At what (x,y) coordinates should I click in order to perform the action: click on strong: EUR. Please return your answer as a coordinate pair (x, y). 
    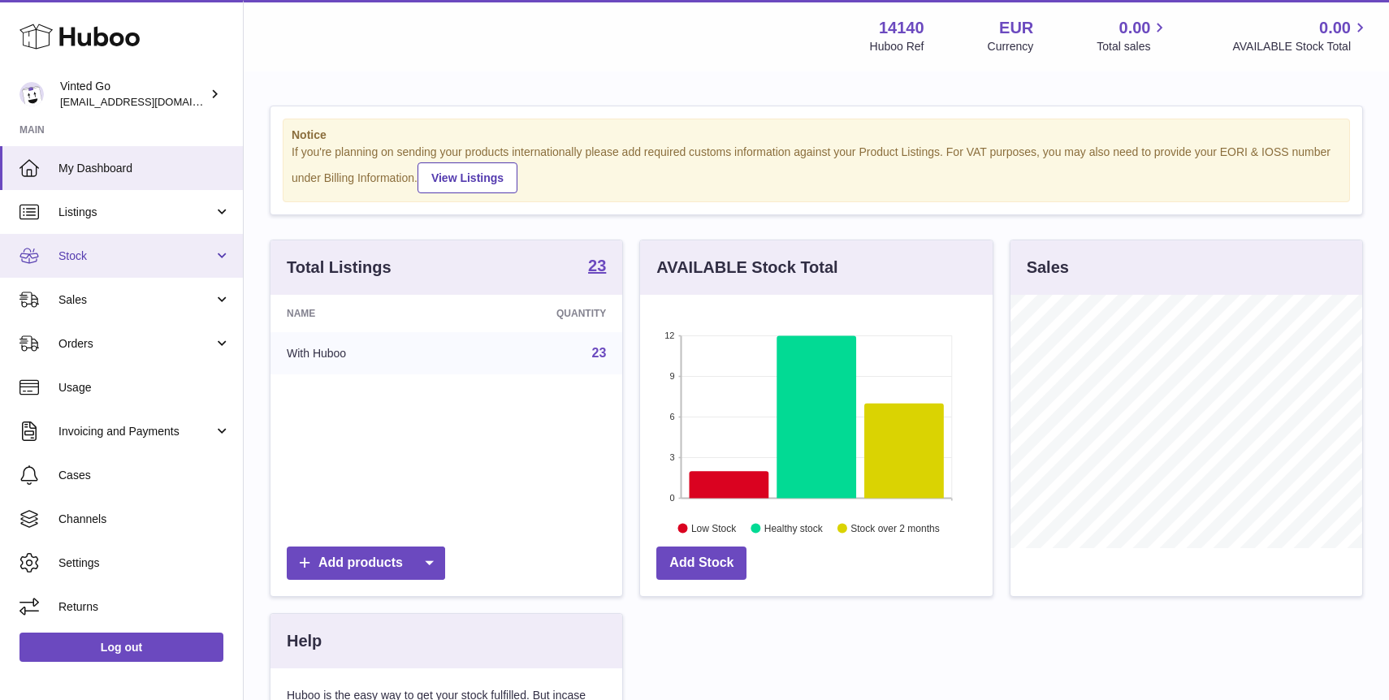
    Looking at the image, I should click on (1016, 28).